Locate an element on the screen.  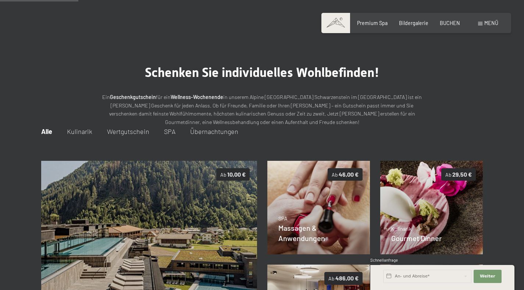
span: Bildergalerie is located at coordinates (414, 23).